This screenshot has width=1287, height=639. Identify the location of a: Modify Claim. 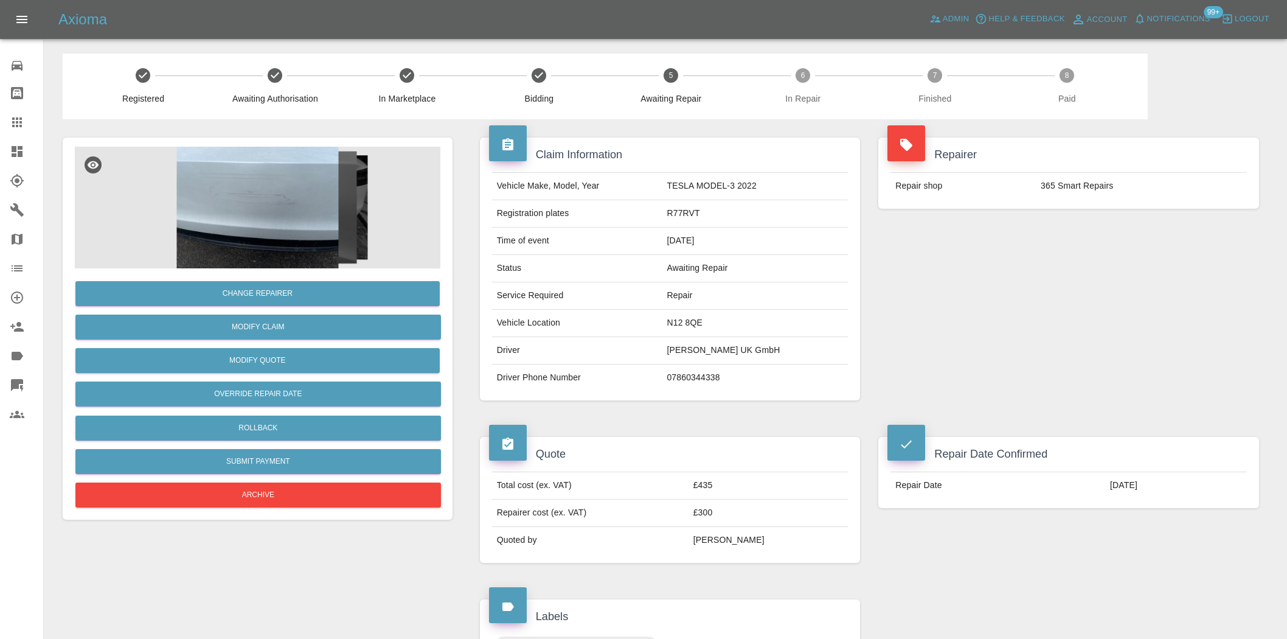
(258, 327).